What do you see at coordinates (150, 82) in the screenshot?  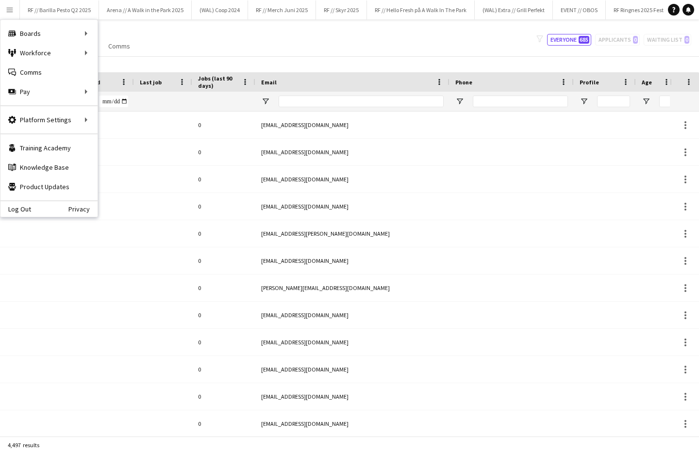 I see `span: Last job` at bounding box center [150, 82].